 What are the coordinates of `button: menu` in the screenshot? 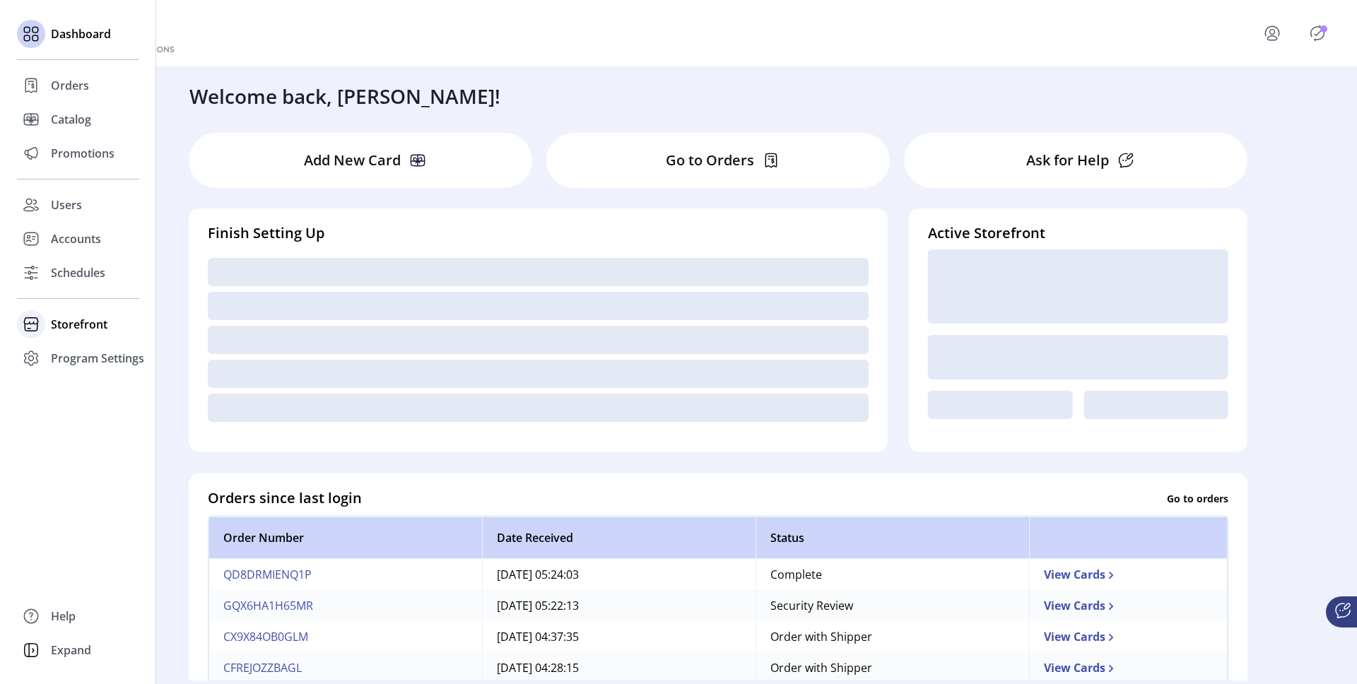 It's located at (1275, 33).